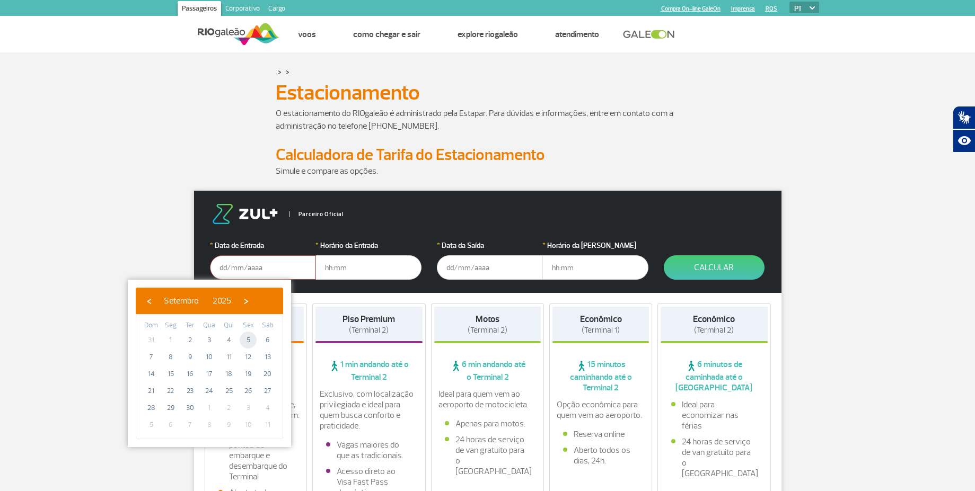  What do you see at coordinates (714, 268) in the screenshot?
I see `button: Calcular` at bounding box center [714, 268].